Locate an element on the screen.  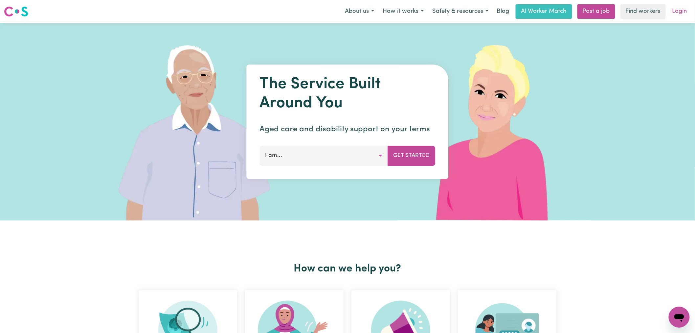
p: Aged care and disability support on your terms is located at coordinates (348, 129).